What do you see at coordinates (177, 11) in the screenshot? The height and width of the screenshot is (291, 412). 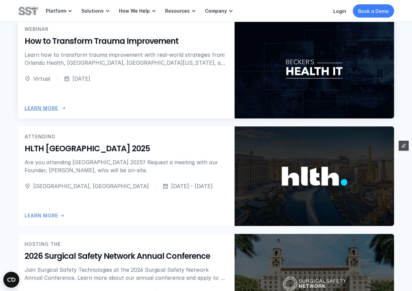 I see `p: Resources` at bounding box center [177, 11].